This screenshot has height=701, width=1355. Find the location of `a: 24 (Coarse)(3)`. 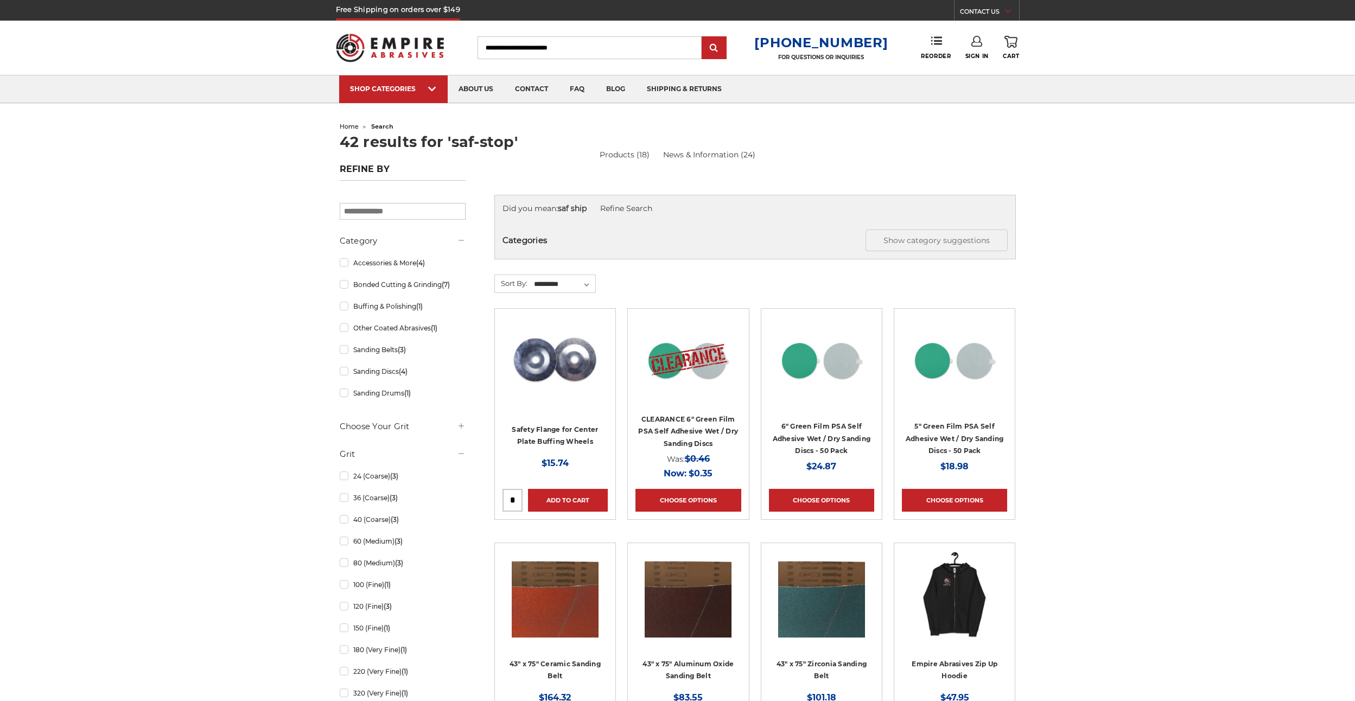

a: 24 (Coarse)(3) is located at coordinates (403, 476).